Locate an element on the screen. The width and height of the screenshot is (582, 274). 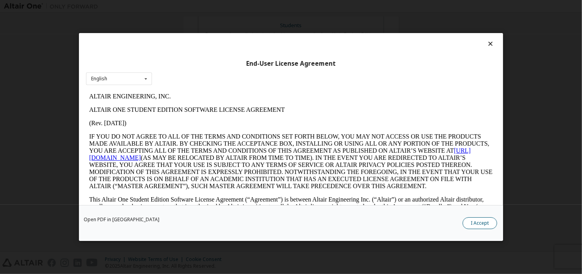
div: End-User License Agreement is located at coordinates (291, 64).